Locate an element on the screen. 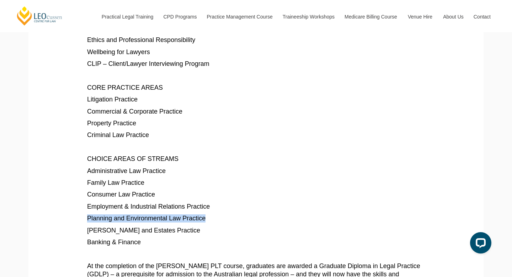 This screenshot has width=512, height=277. a: About Us is located at coordinates (453, 17).